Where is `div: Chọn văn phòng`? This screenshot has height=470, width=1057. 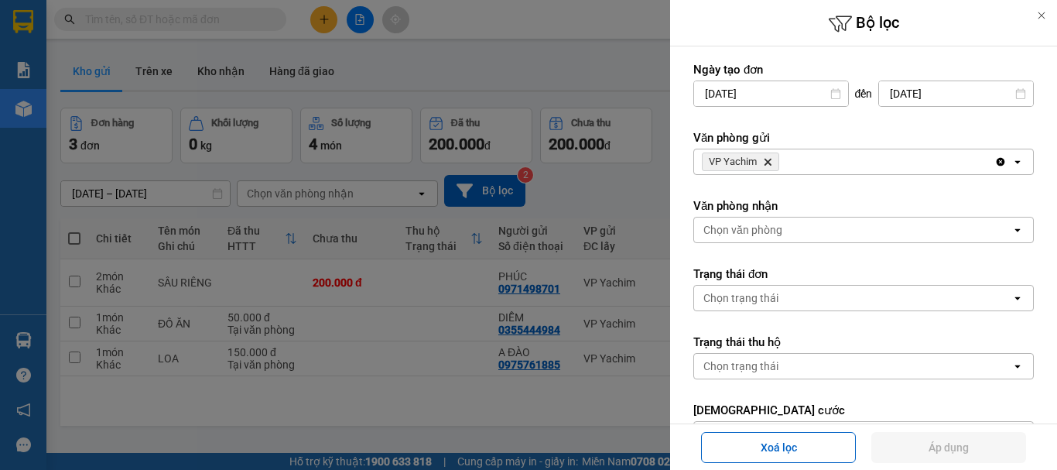 div: Chọn văn phòng is located at coordinates (743, 230).